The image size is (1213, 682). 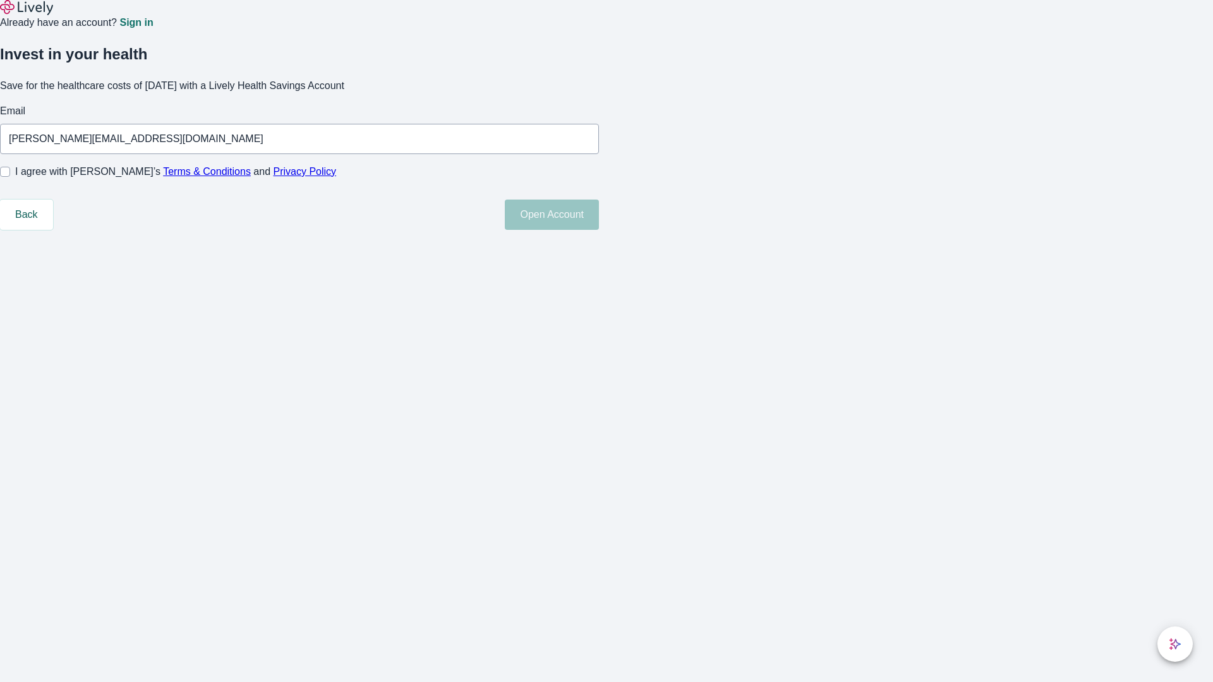 What do you see at coordinates (1175, 644) in the screenshot?
I see `button: chat` at bounding box center [1175, 644].